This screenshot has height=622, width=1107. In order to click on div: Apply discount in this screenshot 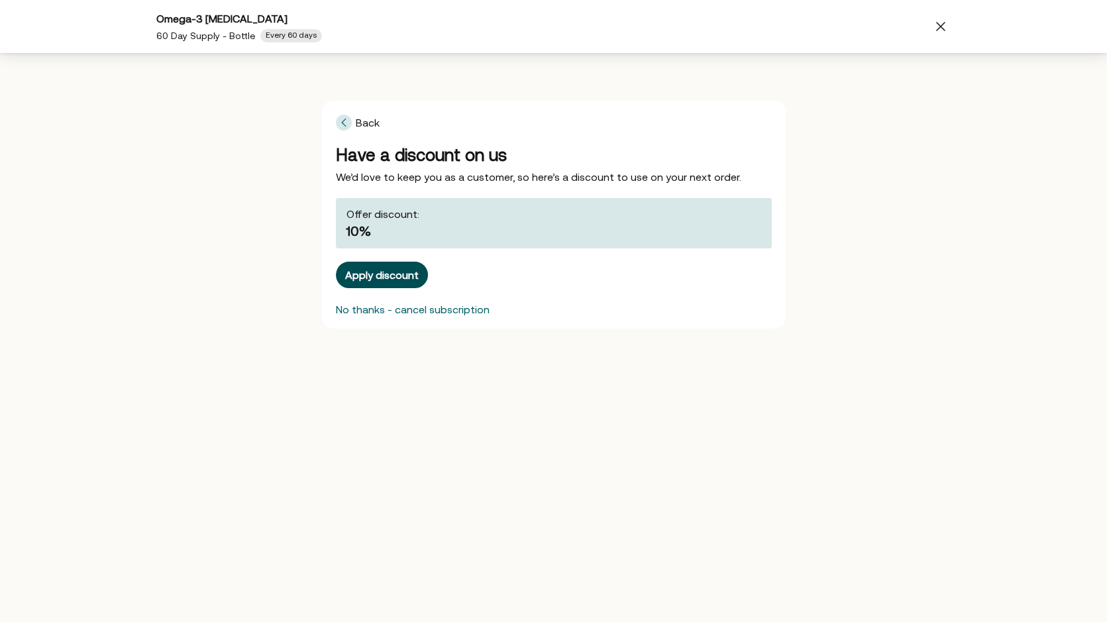, I will do `click(381, 275)`.